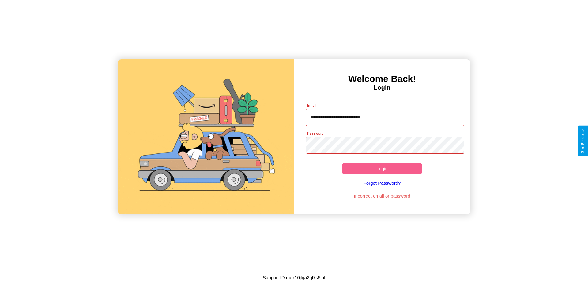 Image resolution: width=588 pixels, height=282 pixels. Describe the element at coordinates (382, 87) in the screenshot. I see `h4: Login` at that location.